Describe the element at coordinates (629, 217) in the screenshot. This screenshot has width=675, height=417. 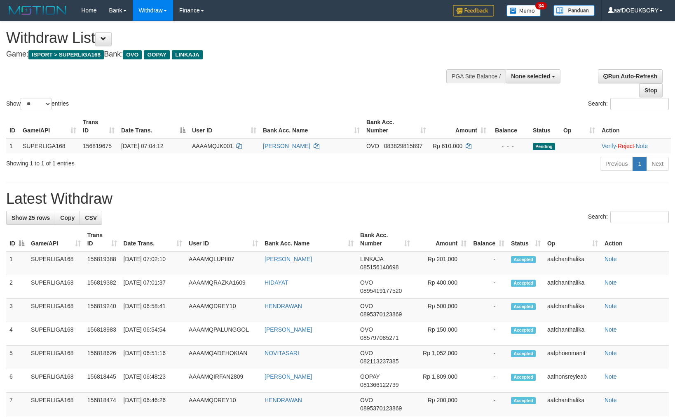
I see `label: Search:` at that location.